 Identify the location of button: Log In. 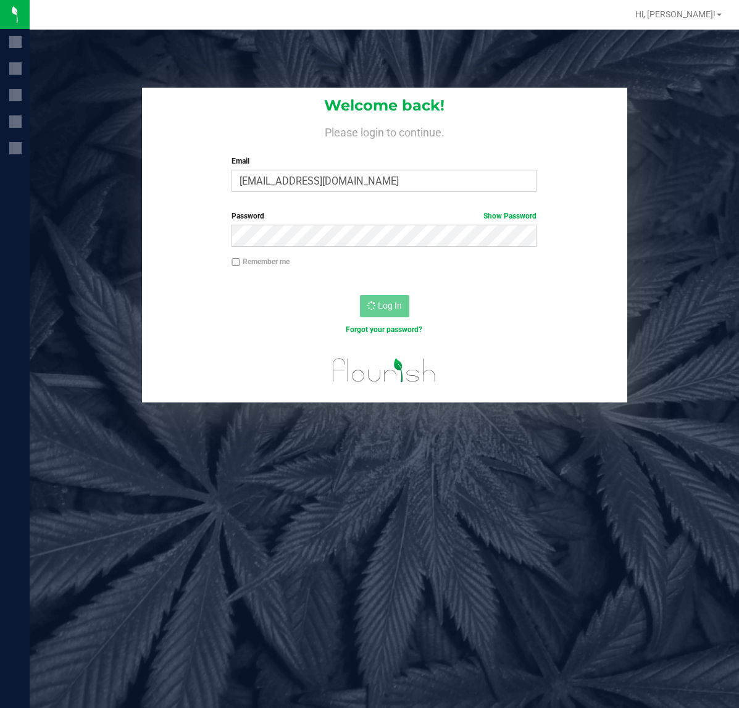
(385, 306).